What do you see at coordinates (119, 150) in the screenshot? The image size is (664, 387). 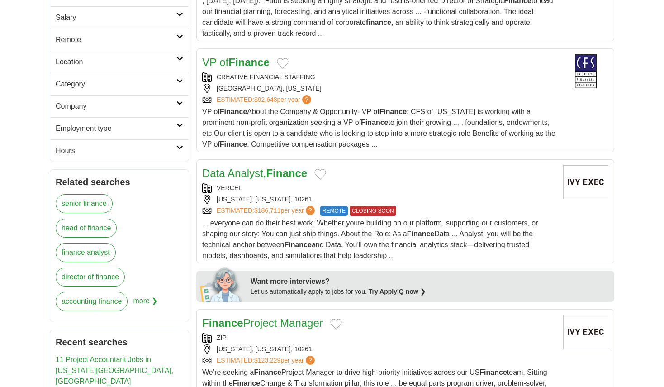 I see `a: Hours` at bounding box center [119, 150].